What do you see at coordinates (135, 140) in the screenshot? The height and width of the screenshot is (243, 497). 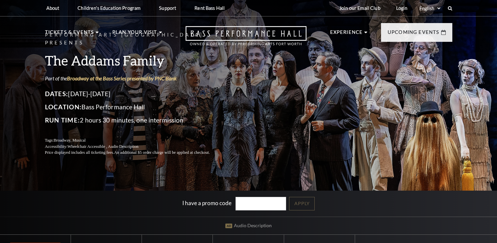 I see `p: Tags:` at bounding box center [135, 140].